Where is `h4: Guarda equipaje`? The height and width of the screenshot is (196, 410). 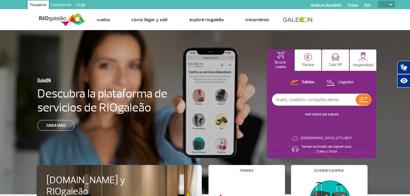 h4: Guarda equipaje is located at coordinates (329, 170).